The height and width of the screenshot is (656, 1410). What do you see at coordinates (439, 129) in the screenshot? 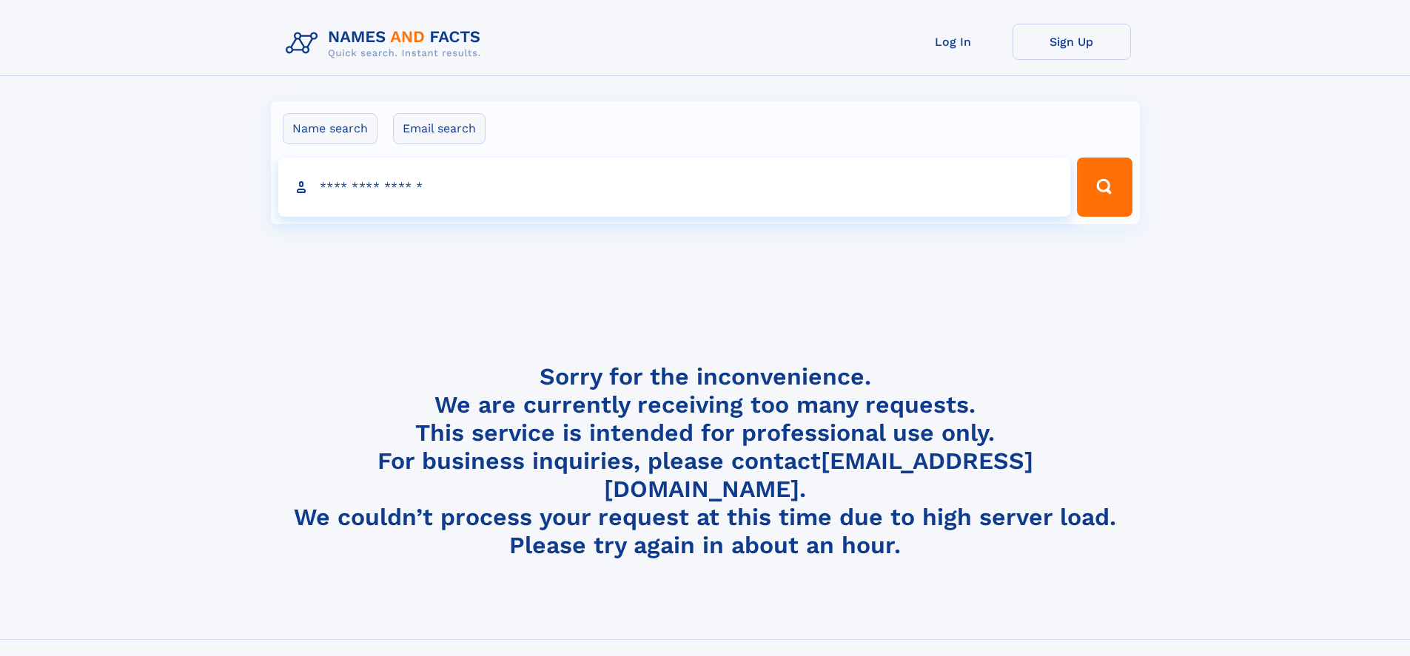
I see `label: Email search` at bounding box center [439, 129].